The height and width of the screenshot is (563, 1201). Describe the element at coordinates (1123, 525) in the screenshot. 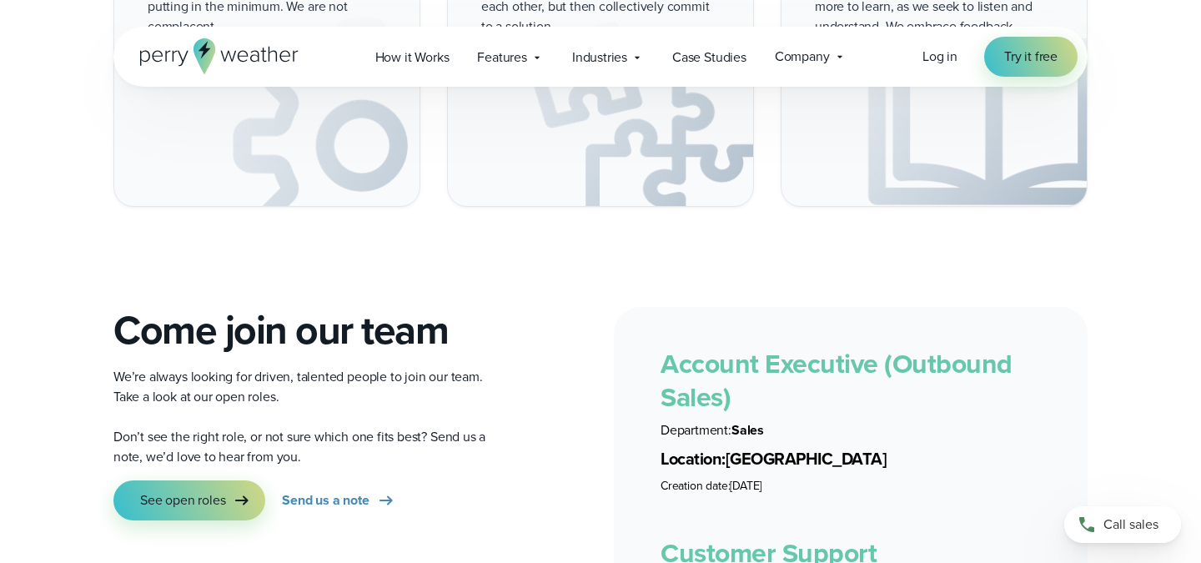

I see `a: Call sales` at that location.